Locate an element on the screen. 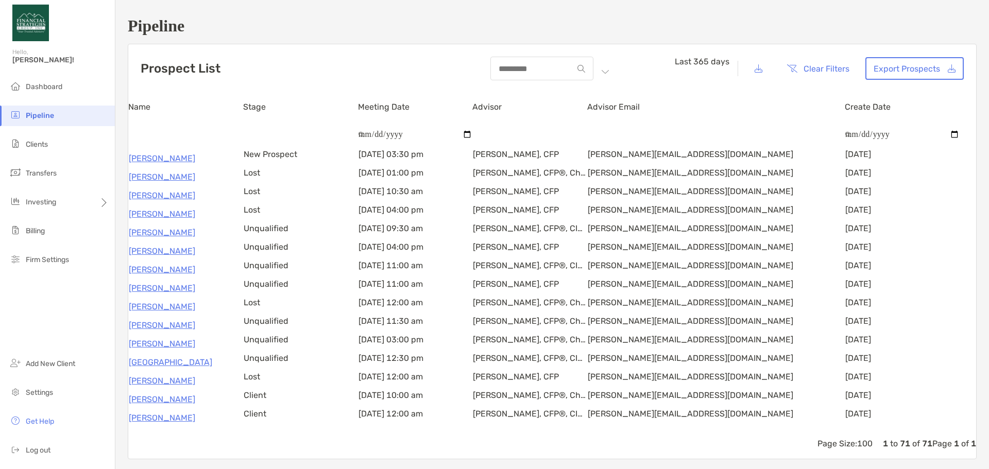 The image size is (989, 469). span: Meeting Date is located at coordinates (384, 107).